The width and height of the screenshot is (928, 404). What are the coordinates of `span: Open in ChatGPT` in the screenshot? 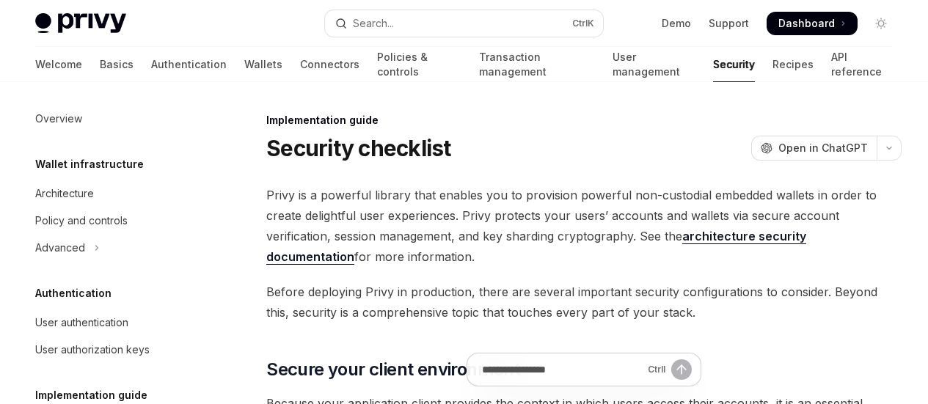 It's located at (823, 148).